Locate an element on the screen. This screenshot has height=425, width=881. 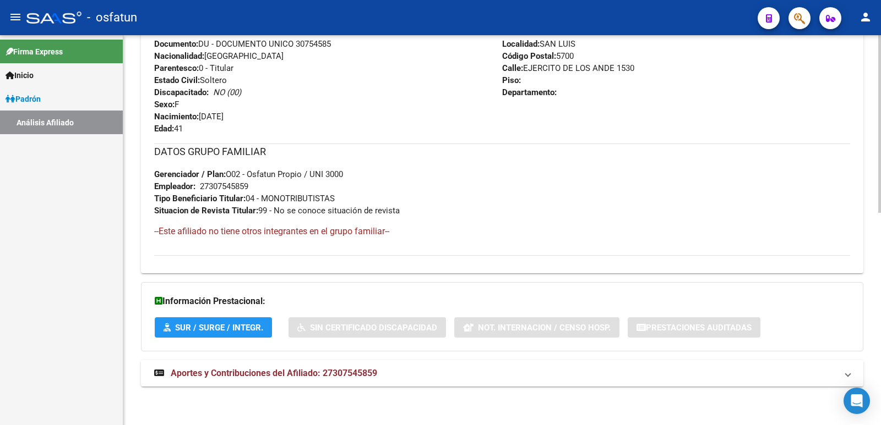
strong: Situacion de Revista Titular: is located at coordinates (206, 211).